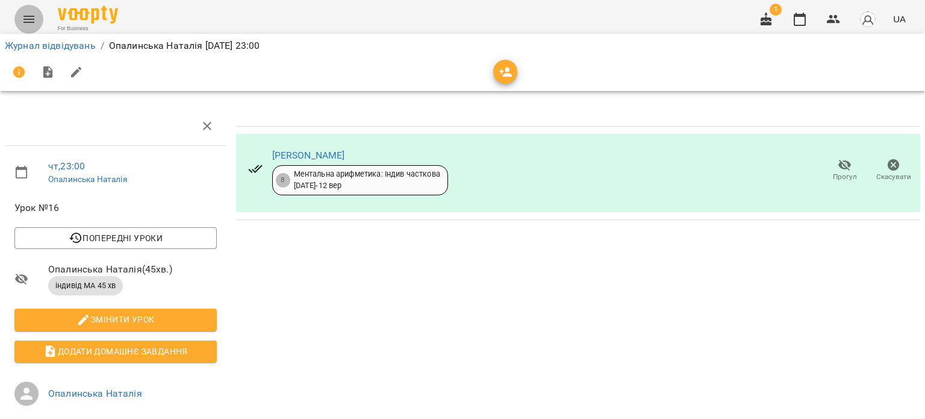 The width and height of the screenshot is (925, 419). I want to click on span: UA, so click(899, 19).